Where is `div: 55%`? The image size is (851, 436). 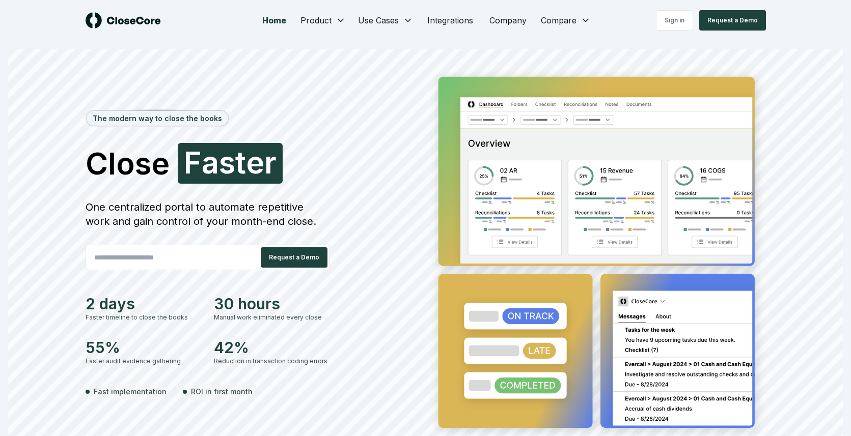 div: 55% is located at coordinates (144, 348).